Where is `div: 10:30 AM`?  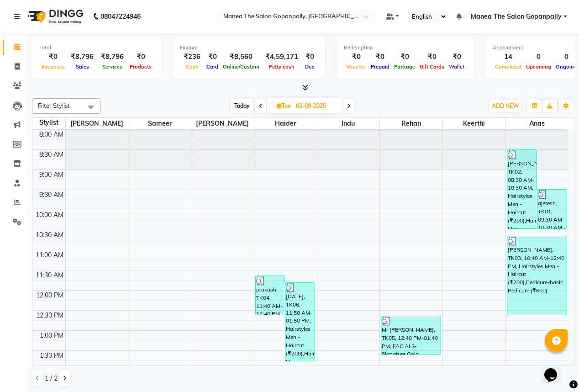 div: 10:30 AM is located at coordinates (49, 235).